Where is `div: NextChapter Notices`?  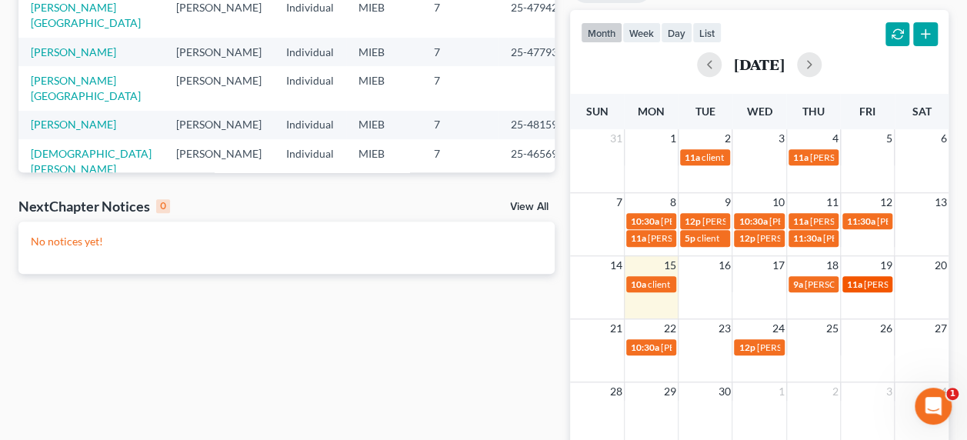 div: NextChapter Notices is located at coordinates (94, 206).